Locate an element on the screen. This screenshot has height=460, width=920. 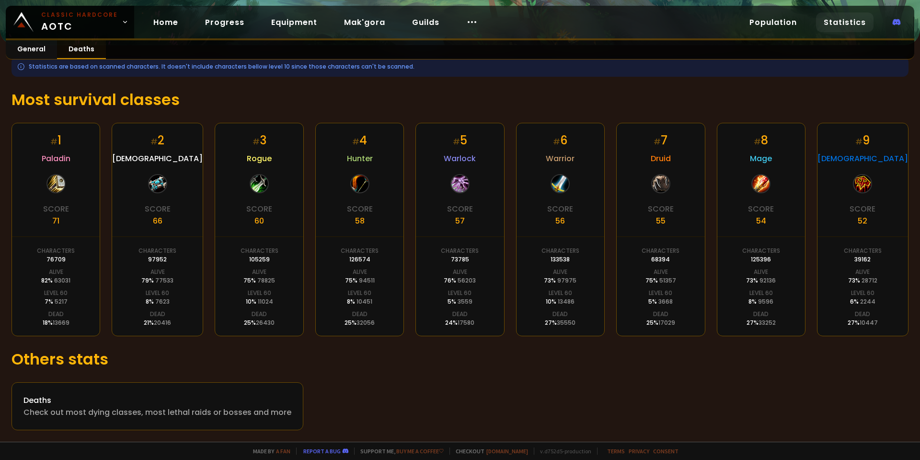
span: 78825 is located at coordinates (266, 280).